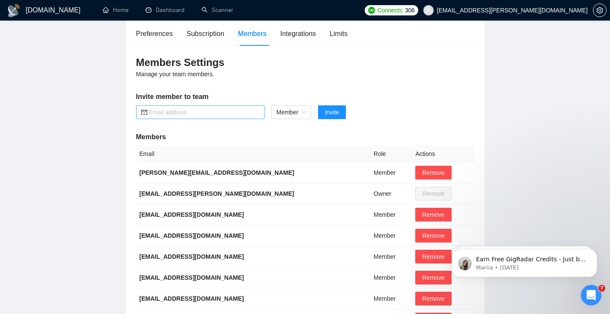 The image size is (610, 314). I want to click on img: logo, so click(14, 11).